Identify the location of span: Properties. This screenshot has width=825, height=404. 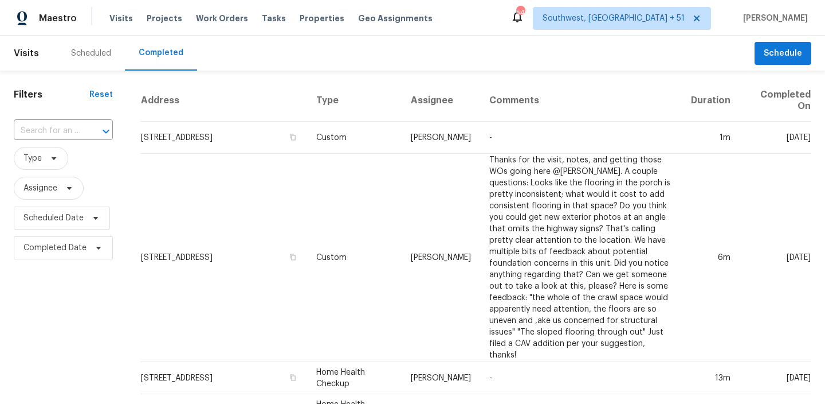
(322, 18).